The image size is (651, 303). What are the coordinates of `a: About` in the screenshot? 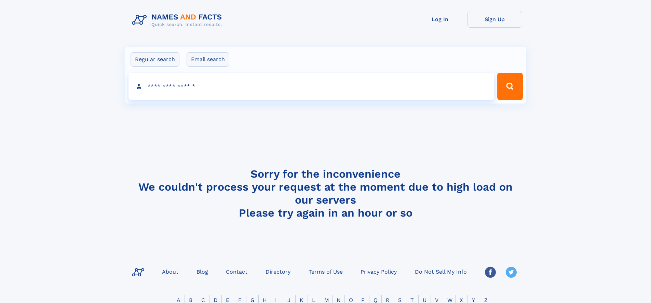 It's located at (170, 271).